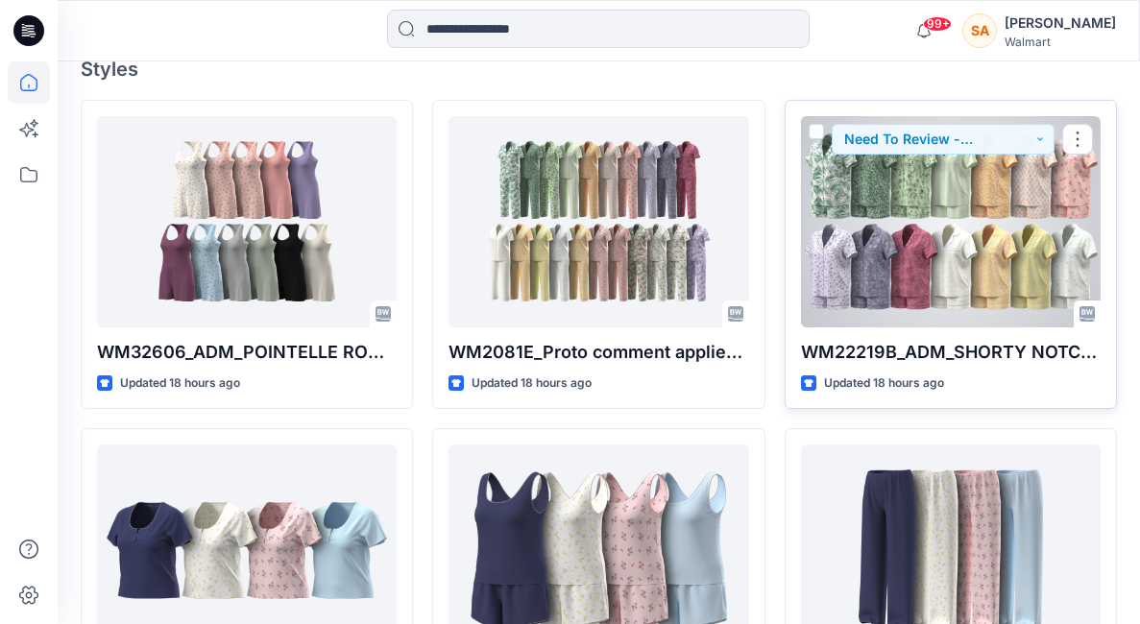 Image resolution: width=1140 pixels, height=624 pixels. I want to click on p: WM22219B_ADM_SHORTY NOTCH SET_COLORWAY, so click(951, 353).